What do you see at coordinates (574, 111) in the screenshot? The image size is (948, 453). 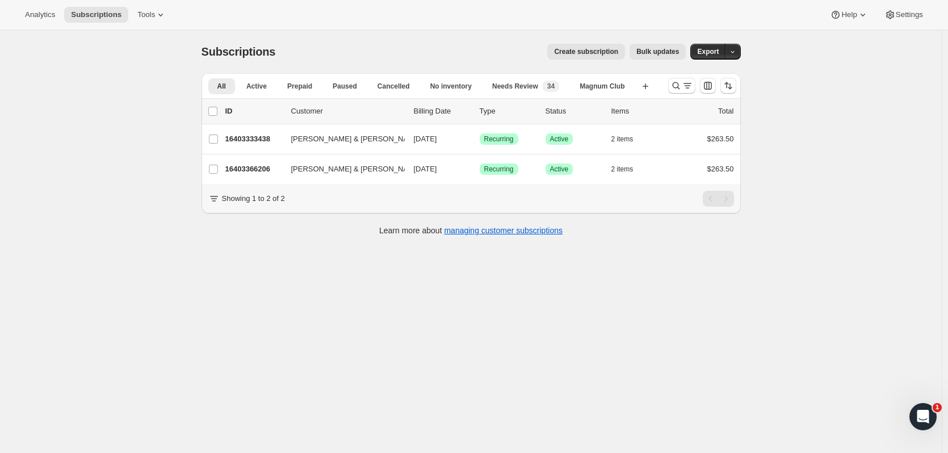 I see `p: Status` at bounding box center [574, 111].